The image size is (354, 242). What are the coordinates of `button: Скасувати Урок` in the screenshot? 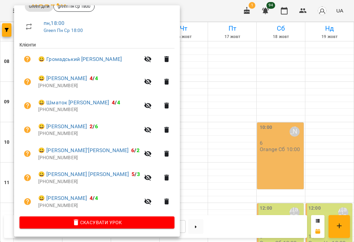 It's located at (97, 222).